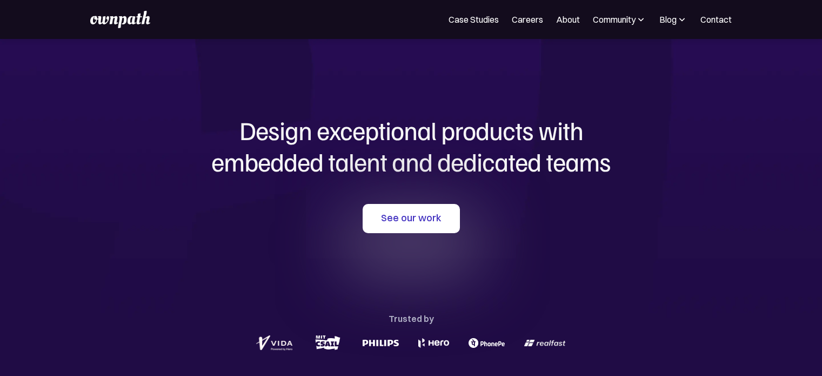 This screenshot has width=822, height=376. Describe the element at coordinates (528, 19) in the screenshot. I see `a: Careers` at that location.